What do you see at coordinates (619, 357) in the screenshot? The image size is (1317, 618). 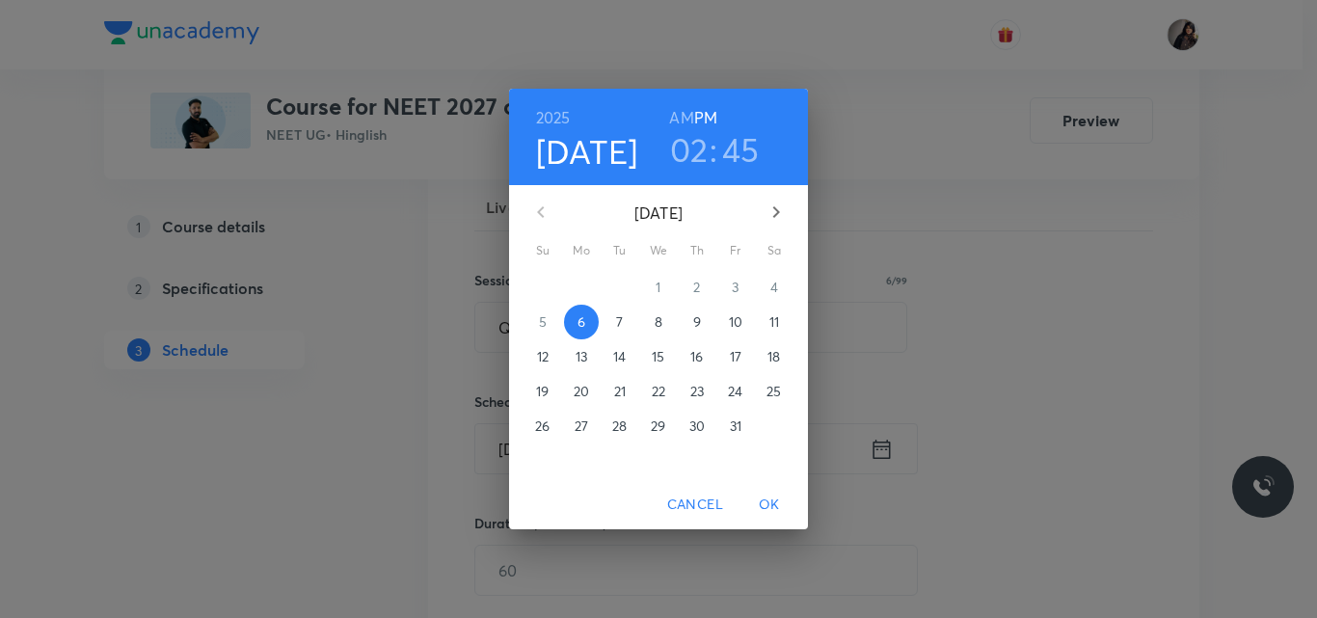 I see `p: 14` at bounding box center [619, 357].